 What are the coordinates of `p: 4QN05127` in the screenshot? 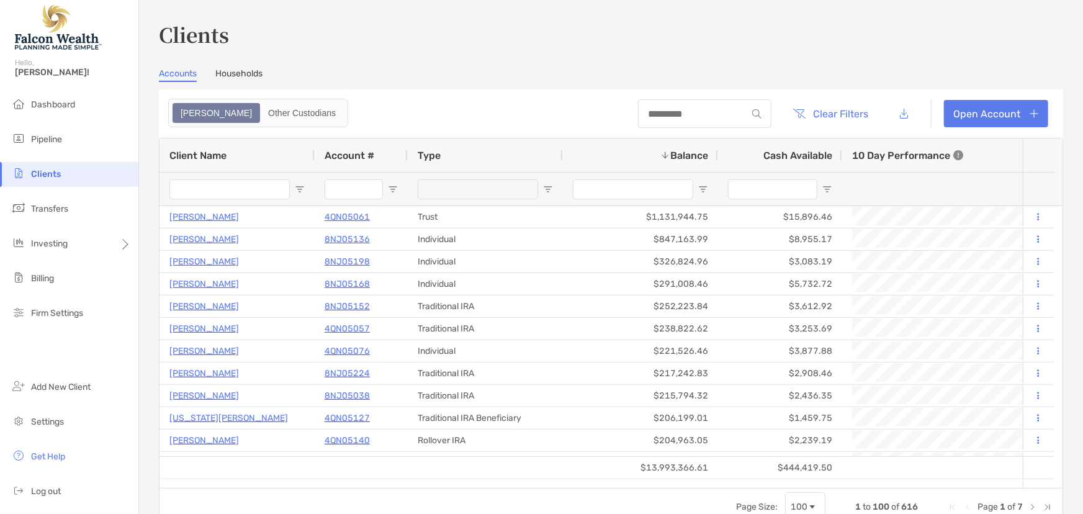 It's located at (347, 418).